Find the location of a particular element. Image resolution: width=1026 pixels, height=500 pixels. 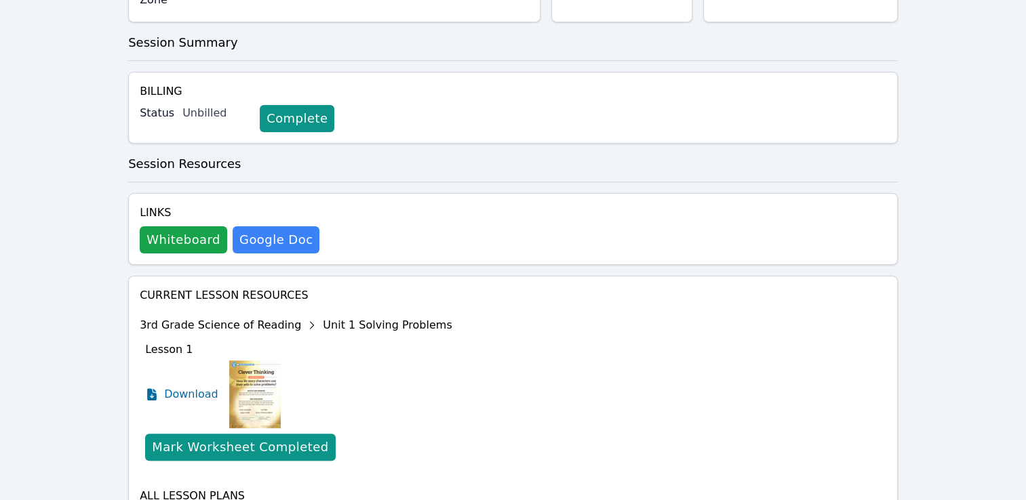

button: Whiteboard is located at coordinates (183, 240).